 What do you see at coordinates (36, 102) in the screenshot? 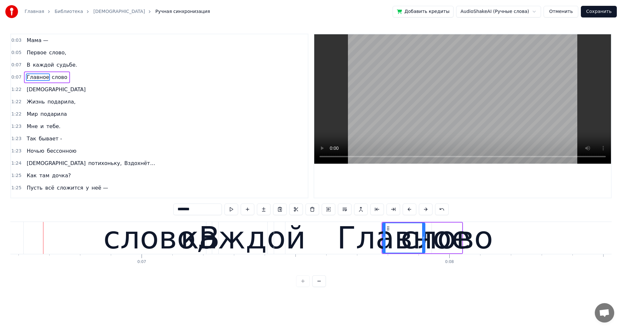
I see `span: Жизнь` at bounding box center [36, 102].